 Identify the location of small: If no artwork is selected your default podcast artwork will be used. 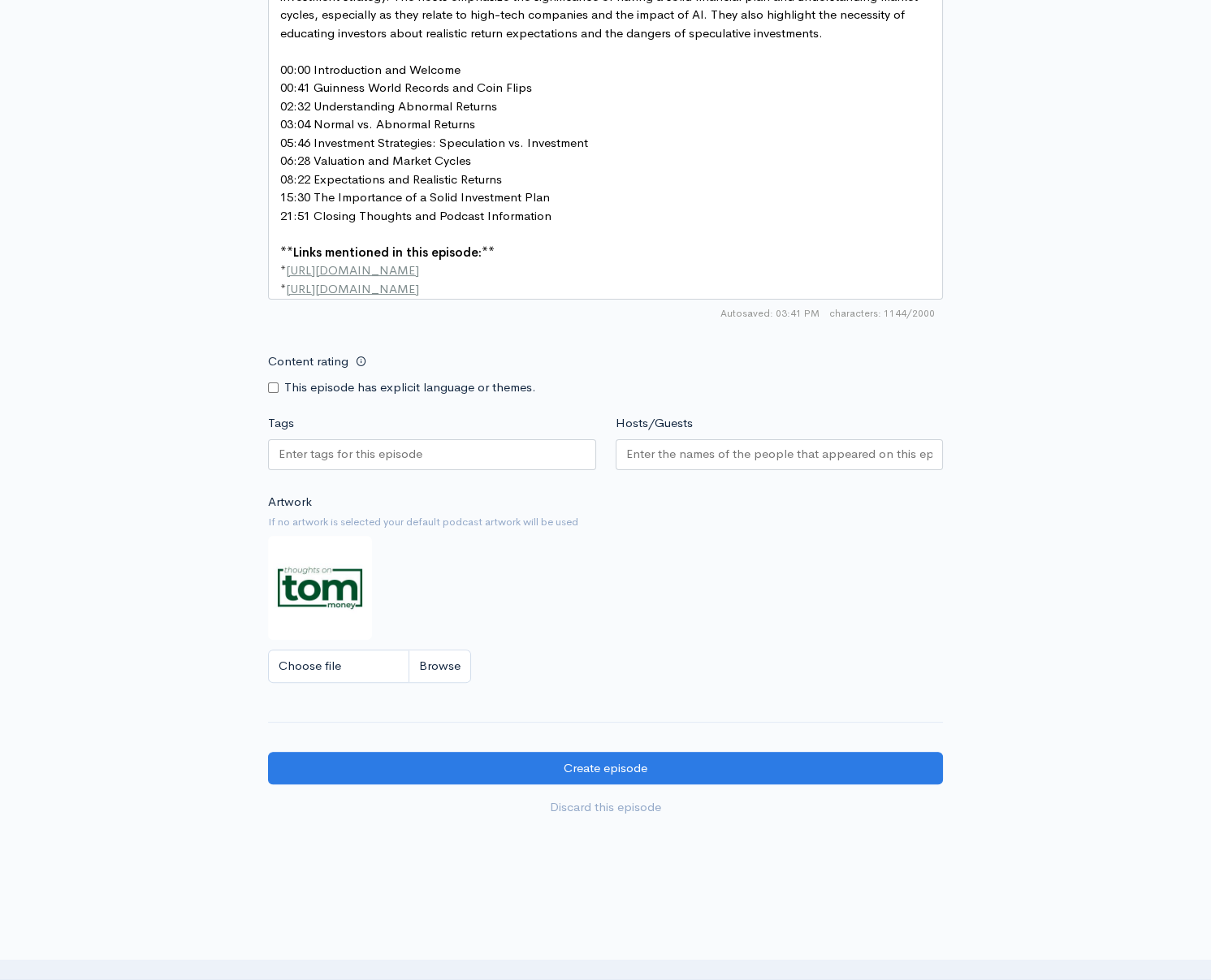
(605, 522).